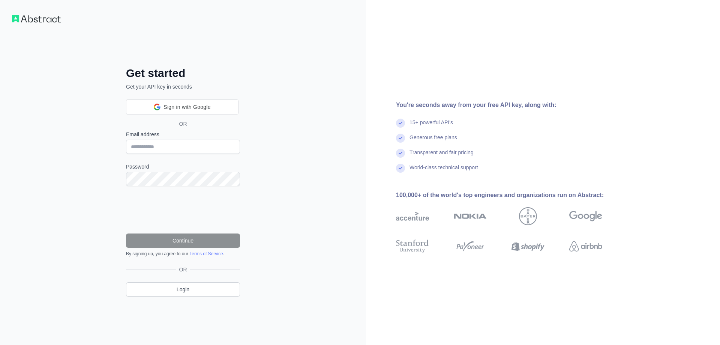 This screenshot has height=345, width=720. Describe the element at coordinates (528, 246) in the screenshot. I see `img: shopify` at that location.